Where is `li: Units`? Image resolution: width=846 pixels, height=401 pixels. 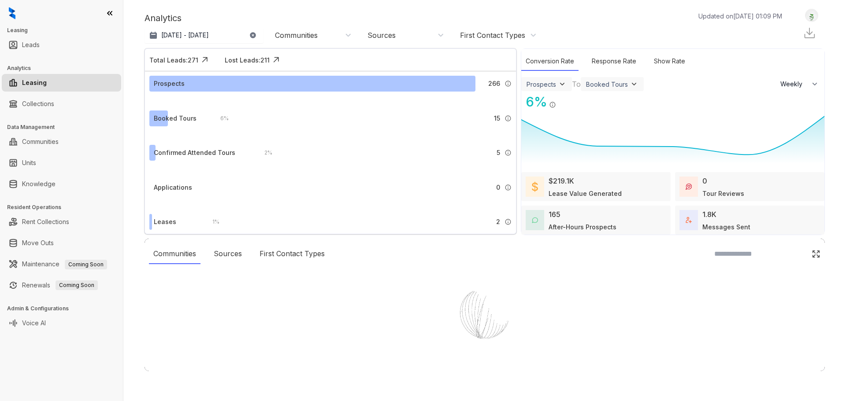
li: Units is located at coordinates (61, 163).